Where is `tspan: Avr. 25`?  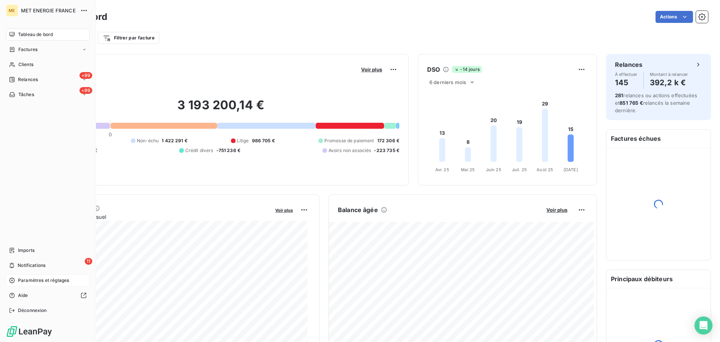
tspan: Avr. 25 is located at coordinates (442, 169).